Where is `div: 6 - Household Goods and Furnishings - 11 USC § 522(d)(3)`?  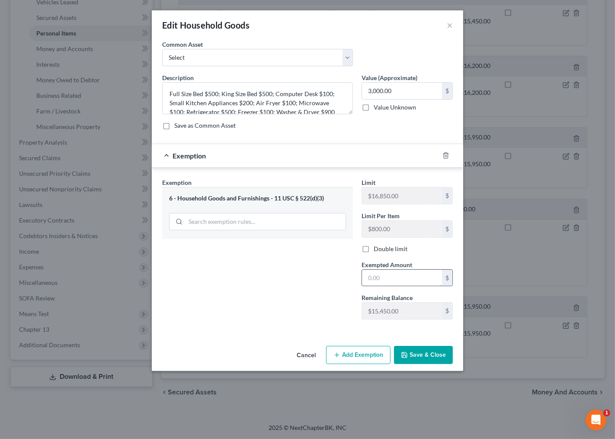 div: 6 - Household Goods and Furnishings - 11 USC § 522(d)(3) is located at coordinates (258, 198).